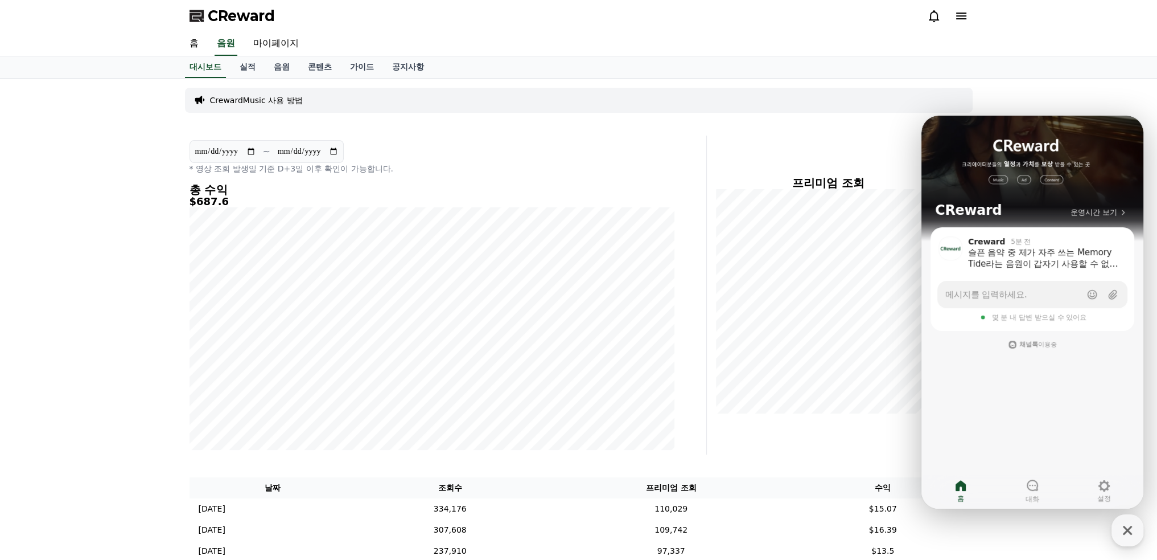 This screenshot has height=560, width=1157. What do you see at coordinates (408, 67) in the screenshot?
I see `a: 공지사항` at bounding box center [408, 67].